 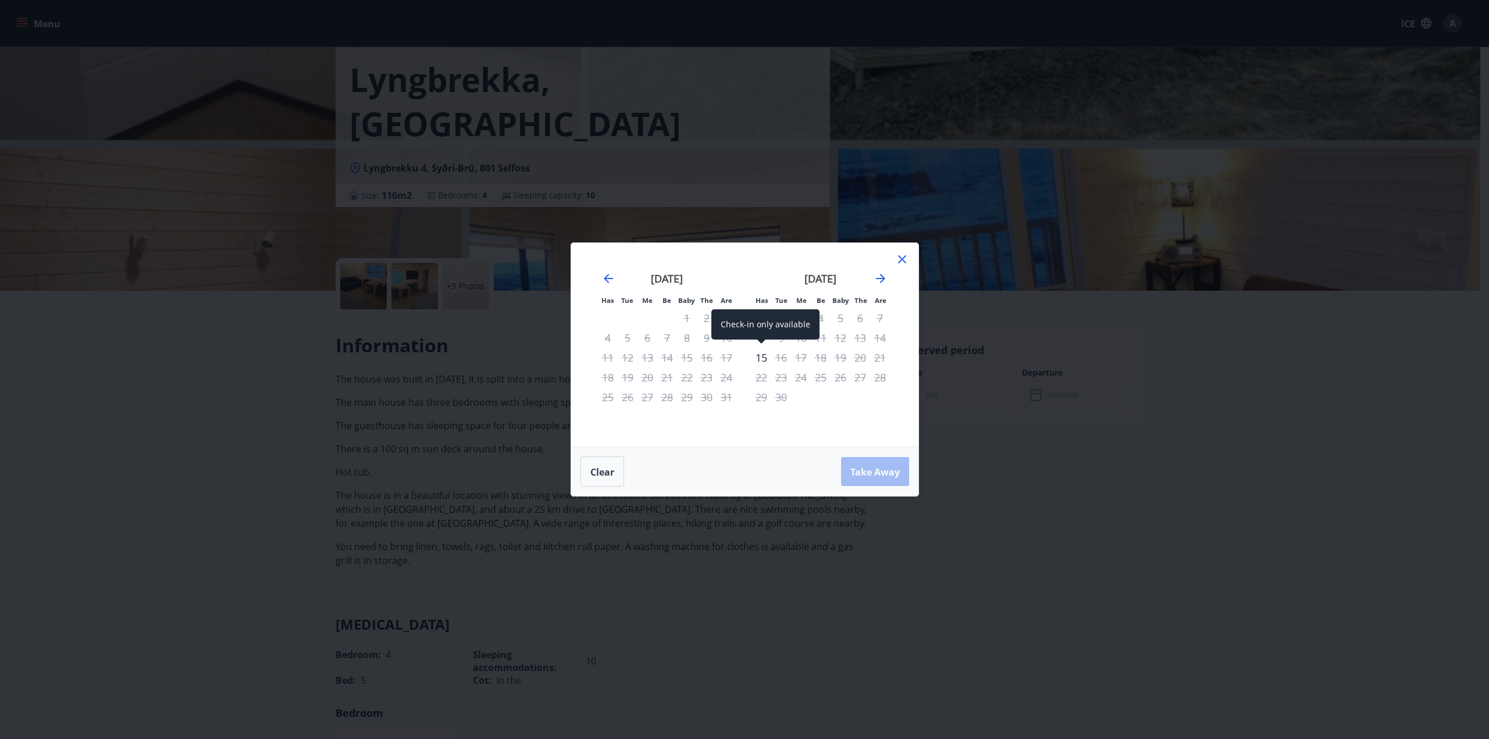 I want to click on td: Not available. Saturday, August 2, 2025, so click(x=707, y=318).